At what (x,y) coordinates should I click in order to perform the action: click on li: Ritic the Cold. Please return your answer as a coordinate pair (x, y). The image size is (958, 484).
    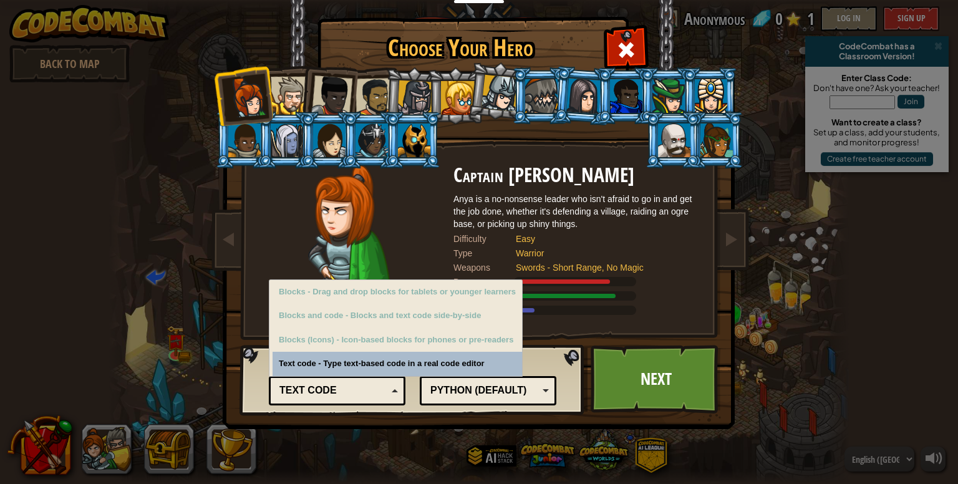
    Looking at the image, I should click on (413, 140).